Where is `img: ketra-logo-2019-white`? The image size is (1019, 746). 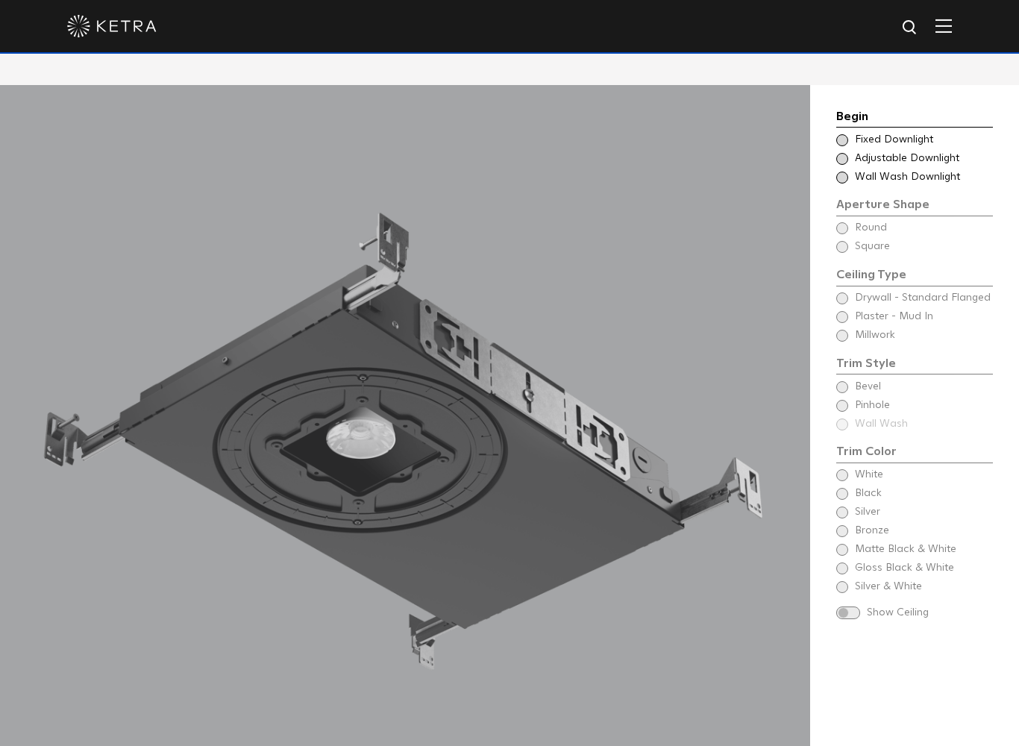 img: ketra-logo-2019-white is located at coordinates (112, 26).